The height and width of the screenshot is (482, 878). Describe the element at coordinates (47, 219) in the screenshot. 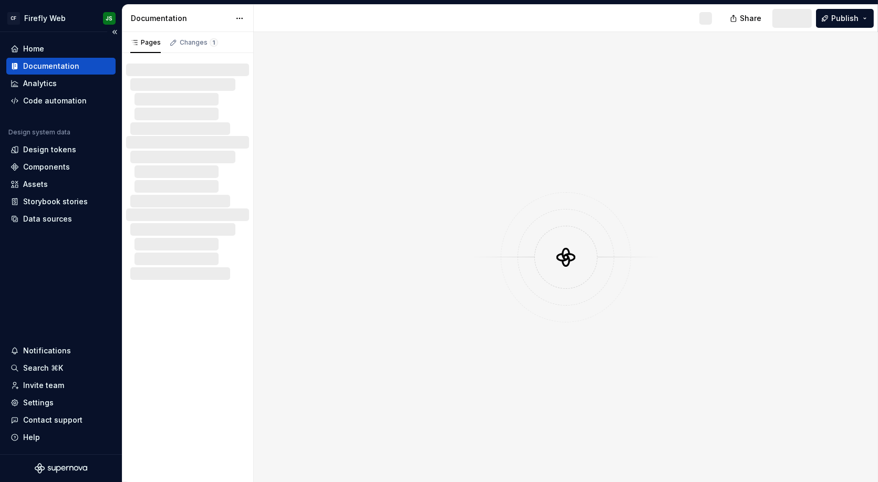

I see `div: Data sources` at that location.